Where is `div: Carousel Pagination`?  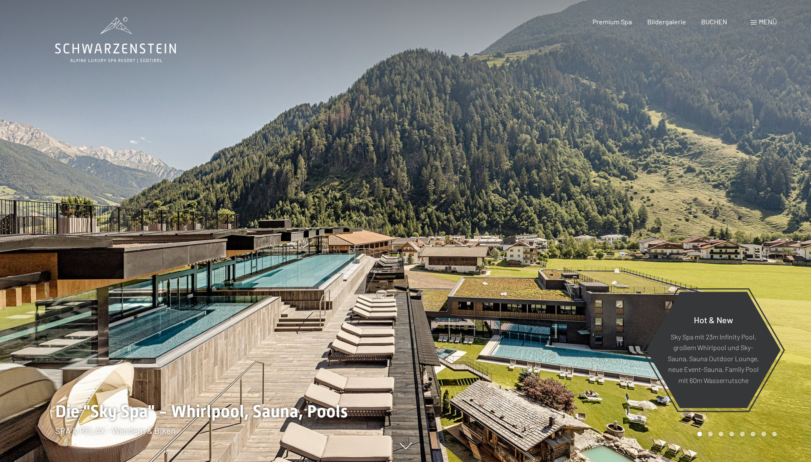 div: Carousel Pagination is located at coordinates (735, 434).